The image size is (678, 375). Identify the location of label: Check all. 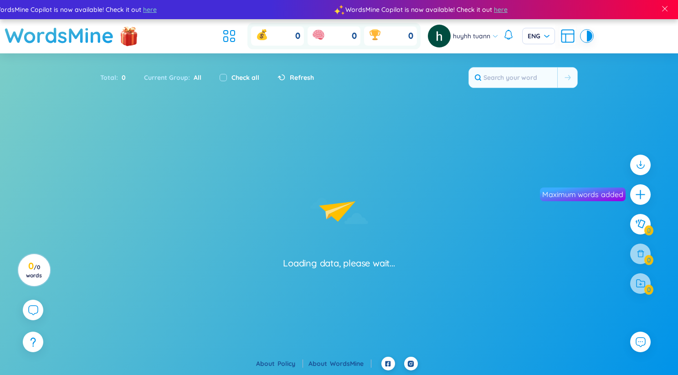
(245, 77).